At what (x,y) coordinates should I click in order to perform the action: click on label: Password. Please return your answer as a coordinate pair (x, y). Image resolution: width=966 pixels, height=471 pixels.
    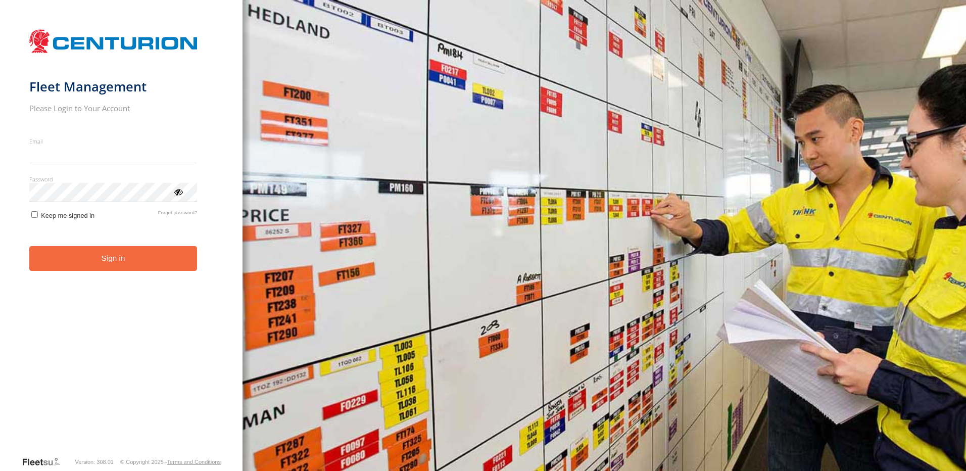
    Looking at the image, I should click on (113, 179).